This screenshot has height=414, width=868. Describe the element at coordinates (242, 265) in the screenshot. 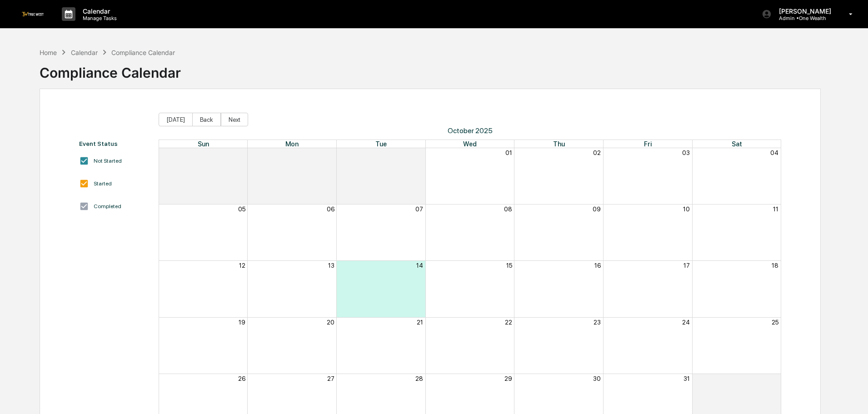

I see `button: 12` at that location.